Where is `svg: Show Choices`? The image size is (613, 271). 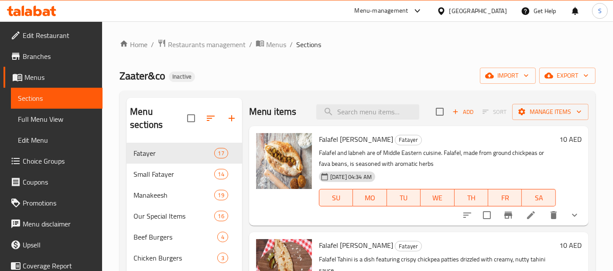
svg: Show Choices is located at coordinates (574, 215).